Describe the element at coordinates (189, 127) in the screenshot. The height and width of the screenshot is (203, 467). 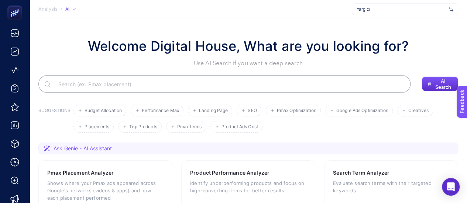
I see `span: Pmax terms` at that location.